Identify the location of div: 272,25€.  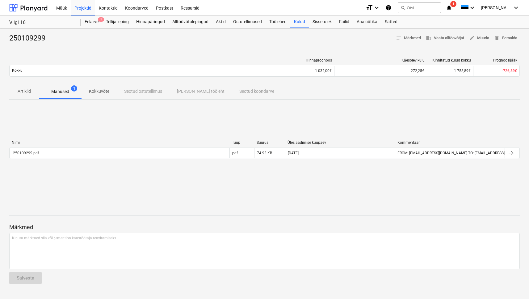
(380, 71).